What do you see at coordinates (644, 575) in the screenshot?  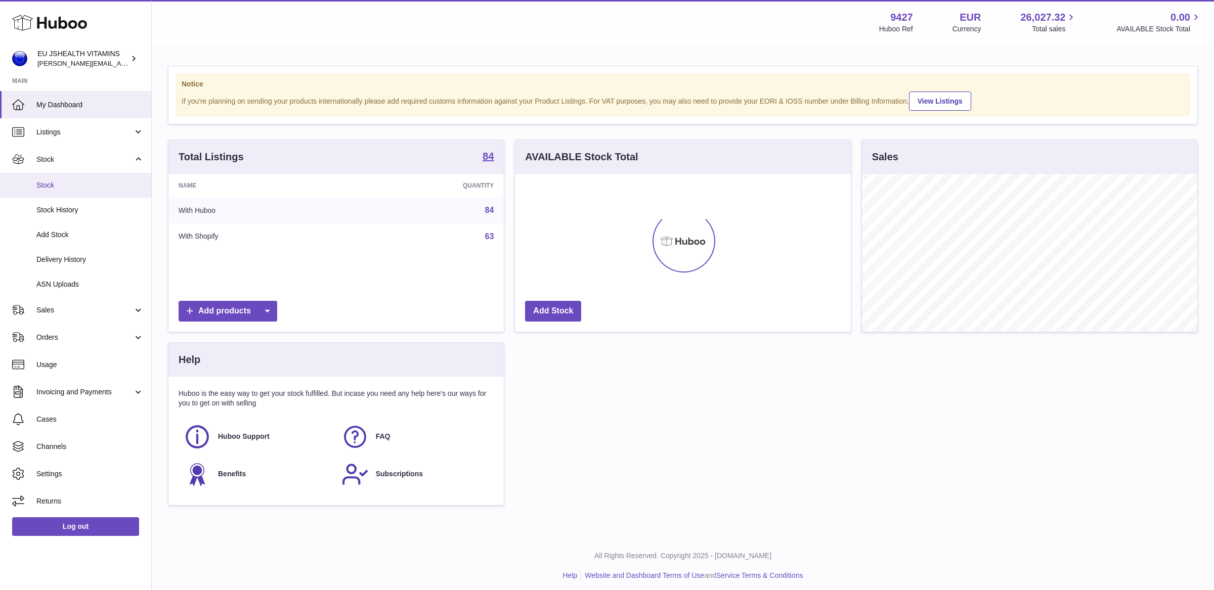 I see `a: Website and Dashboard Terms of Use` at bounding box center [644, 575].